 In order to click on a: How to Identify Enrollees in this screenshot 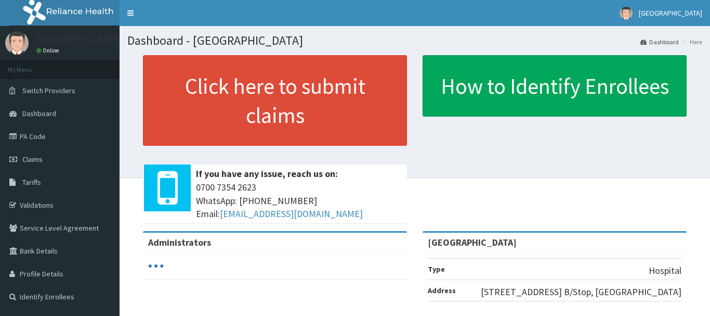, I will do `click(555, 86)`.